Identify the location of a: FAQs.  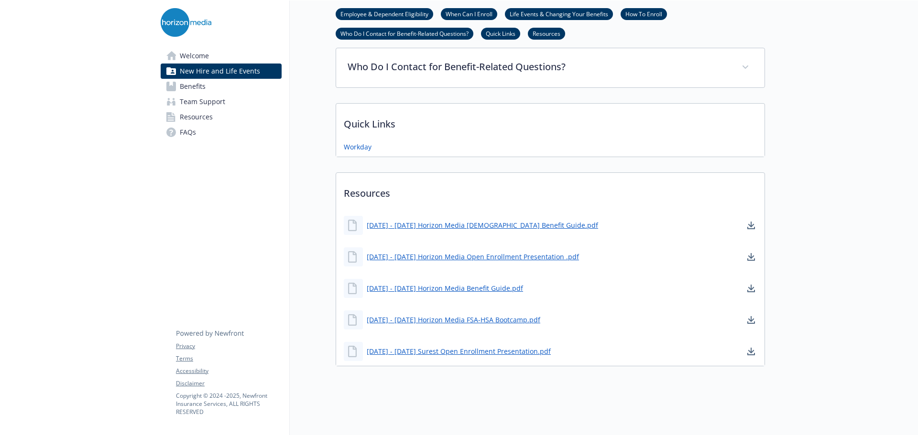
(221, 132).